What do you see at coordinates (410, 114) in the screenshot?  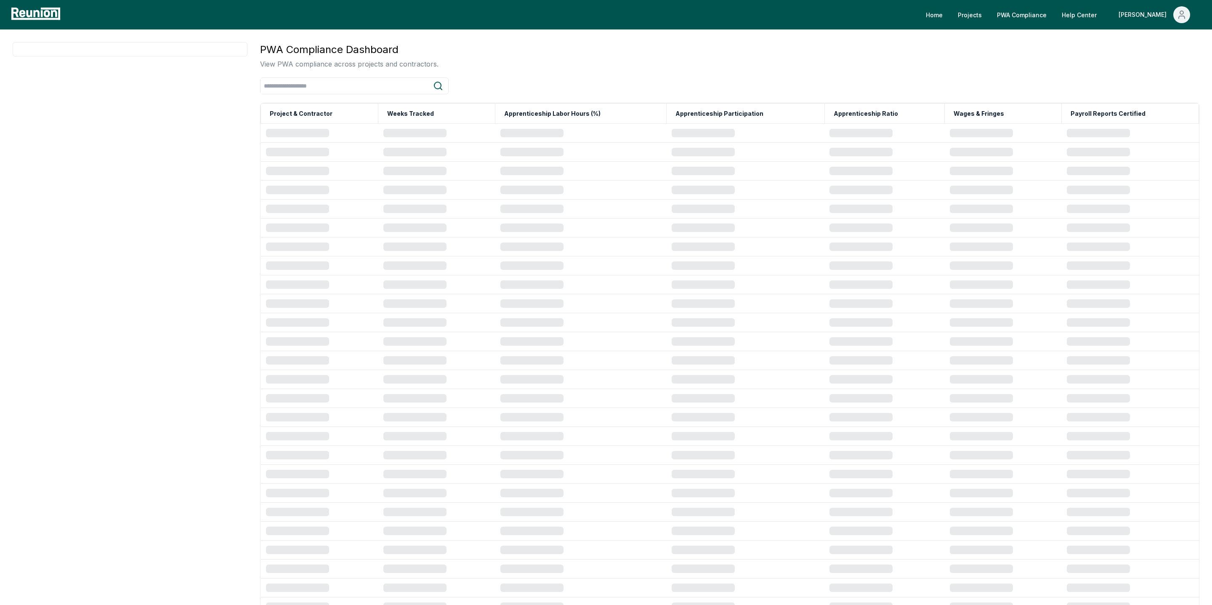 I see `button: Weeks Tracked` at bounding box center [410, 114].